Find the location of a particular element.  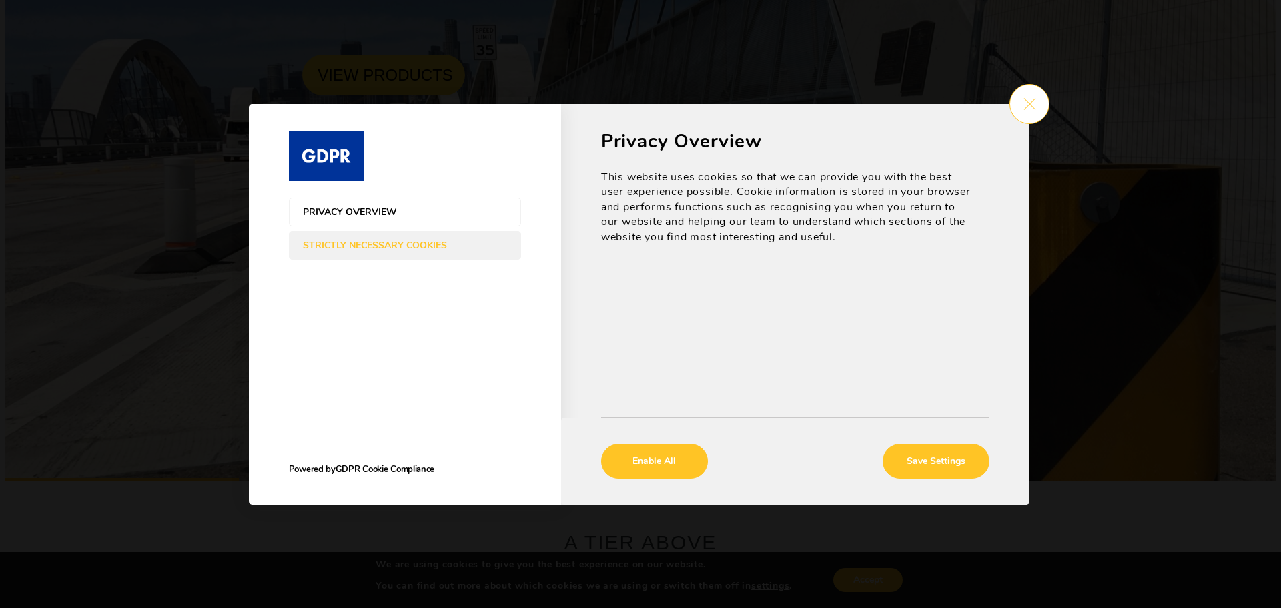

dialog: GDPR Settings Screen is located at coordinates (639, 304).